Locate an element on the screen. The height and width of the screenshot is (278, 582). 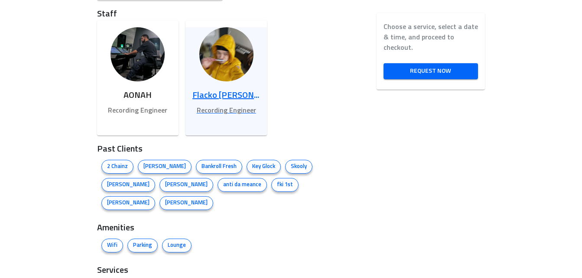
a: Request Now is located at coordinates (431, 71).